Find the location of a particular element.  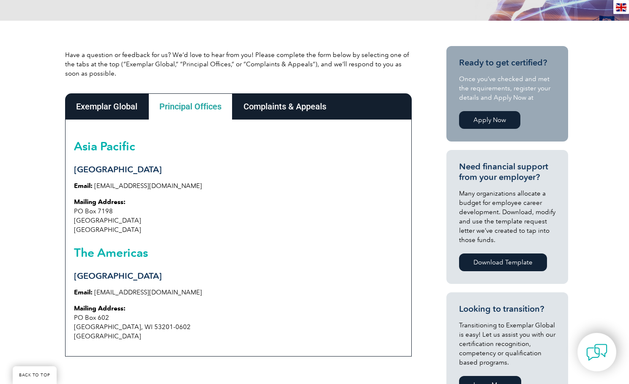

h3: Ready to get certified? is located at coordinates (507, 63).